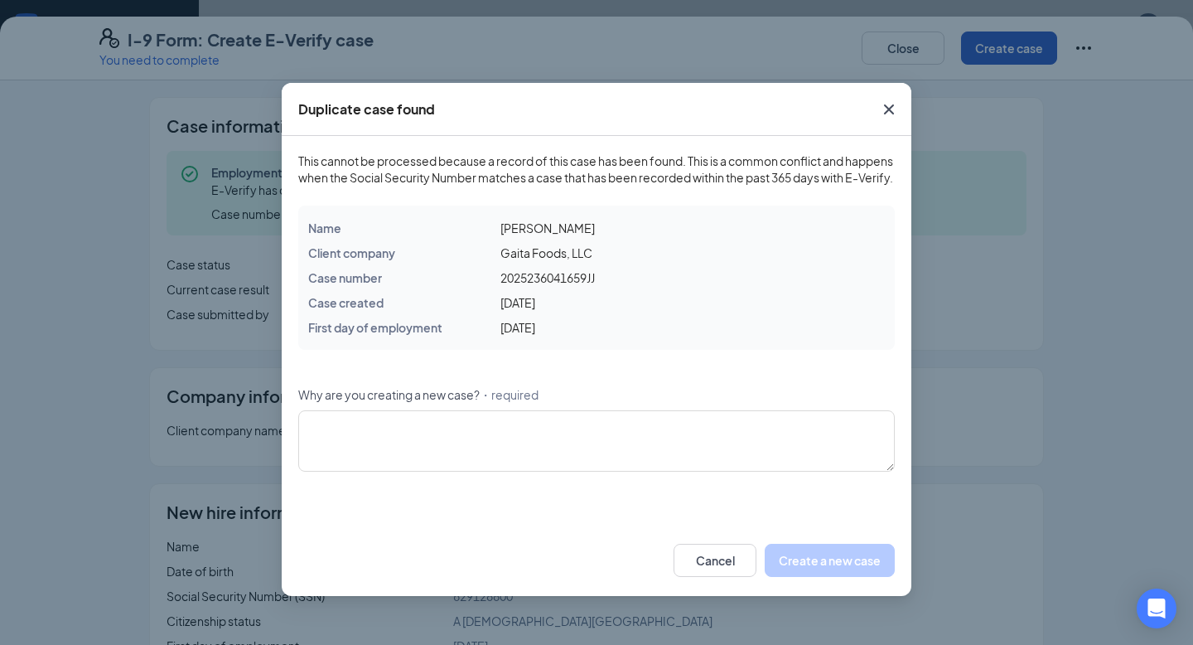  What do you see at coordinates (351, 253) in the screenshot?
I see `span: Client company` at bounding box center [351, 253].